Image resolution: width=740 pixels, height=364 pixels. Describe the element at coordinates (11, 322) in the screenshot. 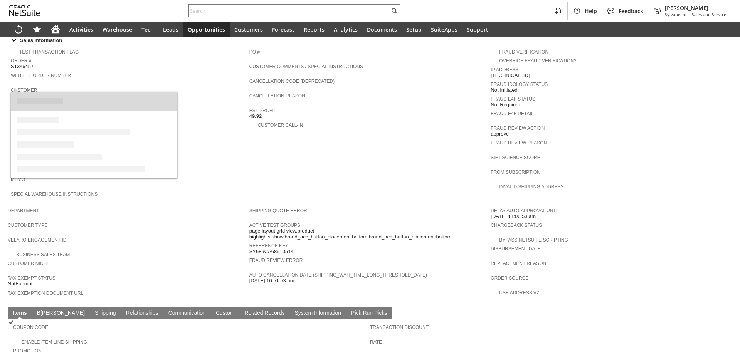

I see `img: Checked` at that location.